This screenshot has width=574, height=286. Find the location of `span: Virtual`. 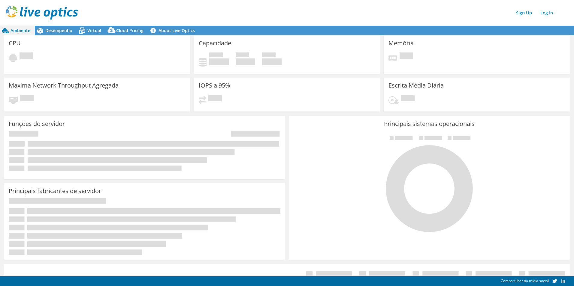

span: Virtual is located at coordinates (94, 30).